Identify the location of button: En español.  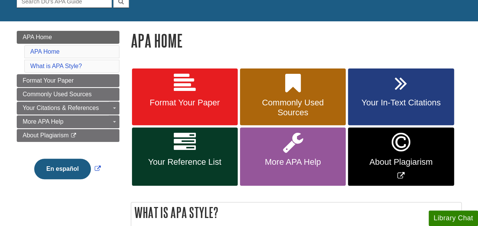
(62, 169).